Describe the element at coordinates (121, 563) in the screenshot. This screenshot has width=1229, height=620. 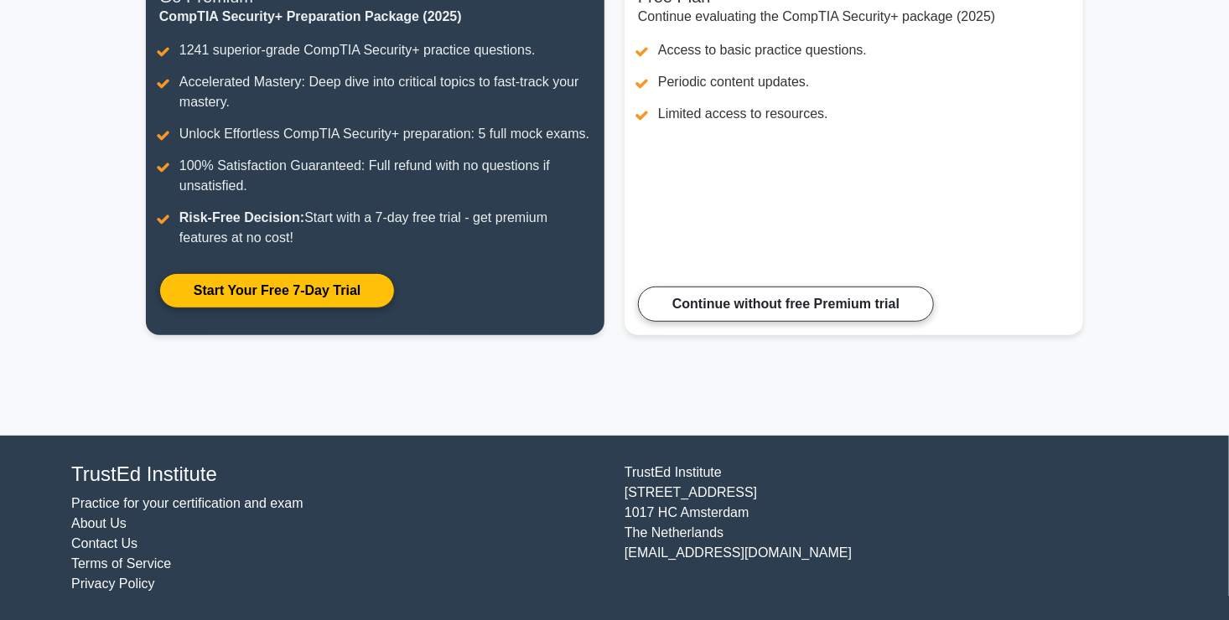
I see `a: Terms of Service` at that location.